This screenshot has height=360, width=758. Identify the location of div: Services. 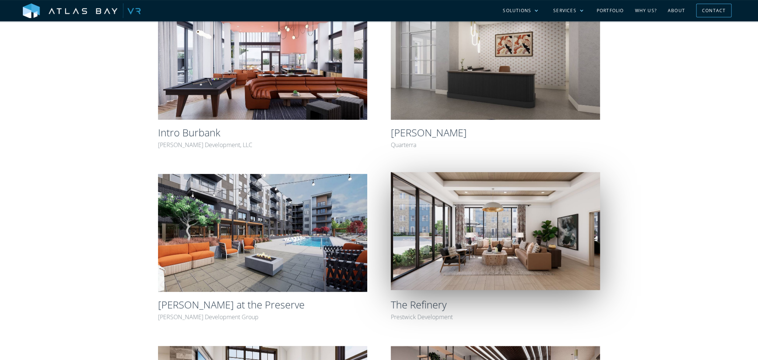
(564, 11).